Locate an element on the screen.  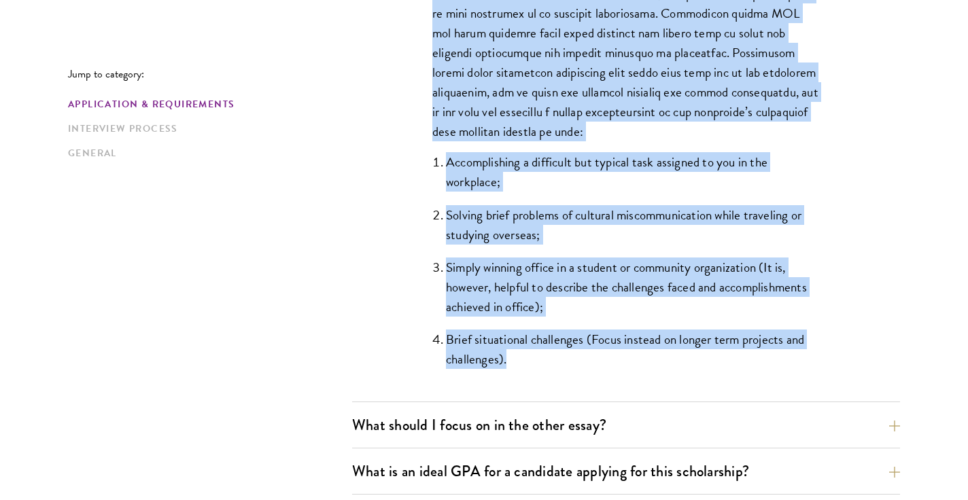
li: Simply winning office in a student or community organization (It is, however, helpful to describe... is located at coordinates (633, 287).